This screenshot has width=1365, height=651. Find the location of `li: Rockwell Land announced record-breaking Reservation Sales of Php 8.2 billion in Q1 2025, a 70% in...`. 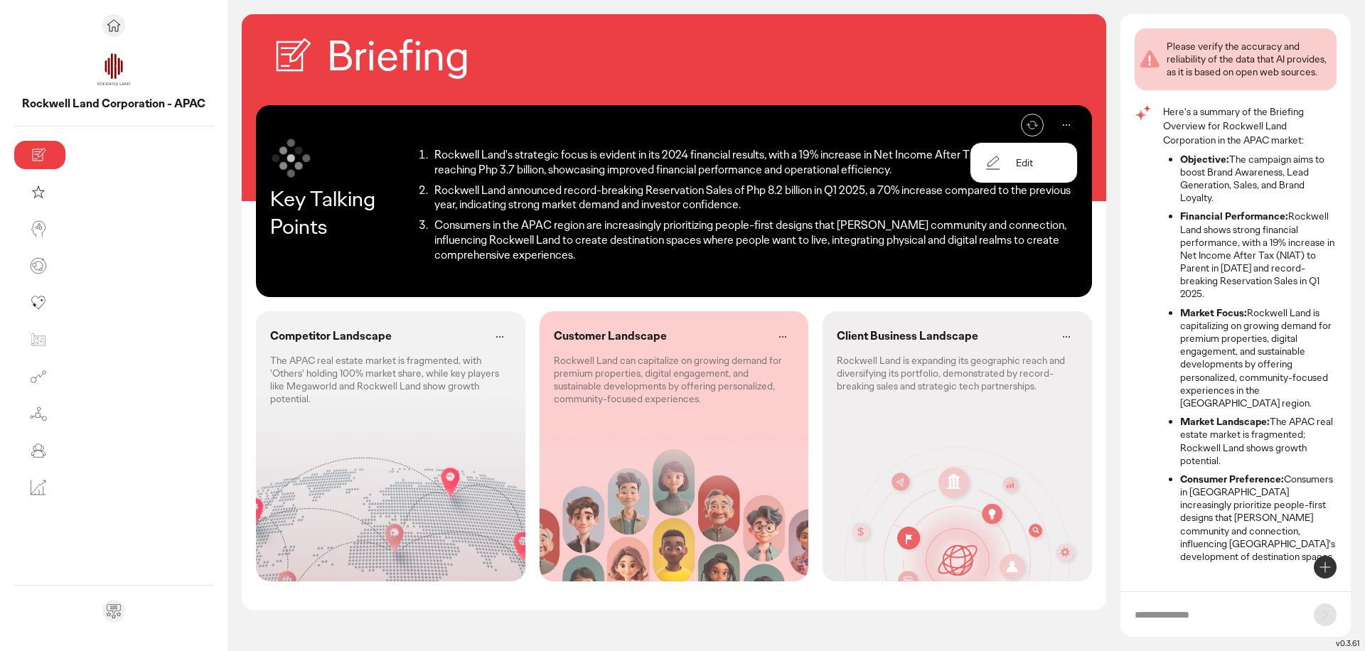

li: Rockwell Land announced record-breaking Reservation Sales of Php 8.2 billion in Q1 2025, a 70% in... is located at coordinates (753, 198).